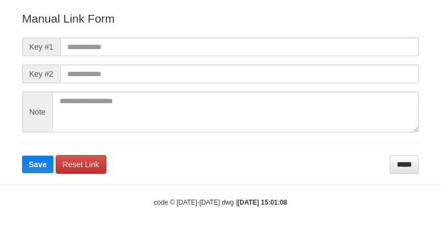 This screenshot has height=235, width=441. What do you see at coordinates (41, 47) in the screenshot?
I see `span: Key #1` at bounding box center [41, 47].